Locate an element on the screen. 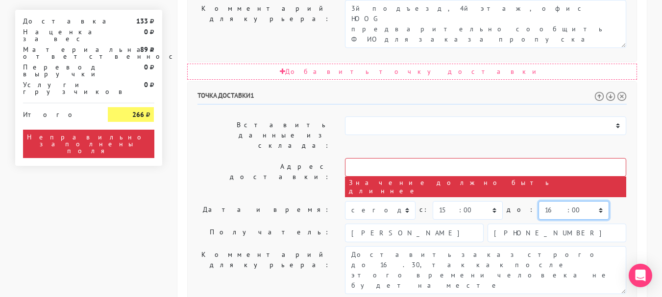  label: Получатель: is located at coordinates (264, 233).